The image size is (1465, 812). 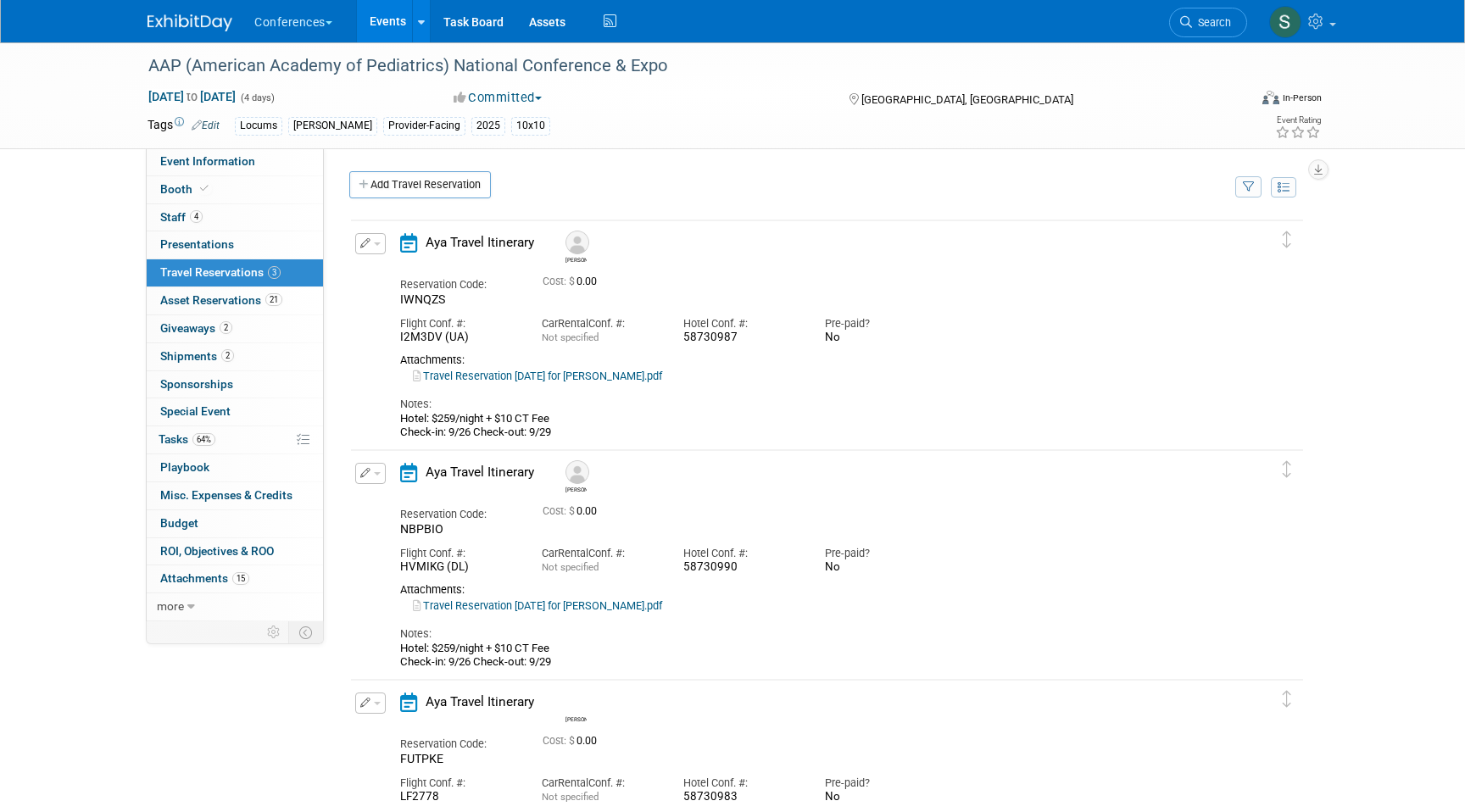 I want to click on span: 64%, so click(x=204, y=440).